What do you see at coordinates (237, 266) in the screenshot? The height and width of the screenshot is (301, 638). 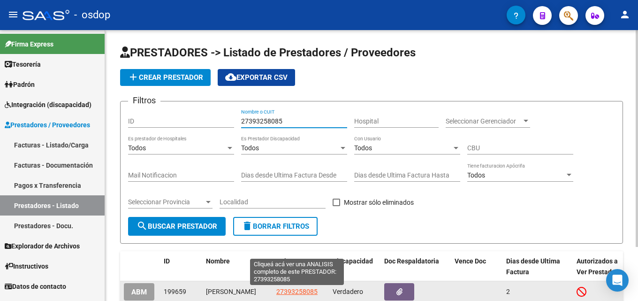 I see `datatable-header-cell: Nombre` at bounding box center [237, 266].